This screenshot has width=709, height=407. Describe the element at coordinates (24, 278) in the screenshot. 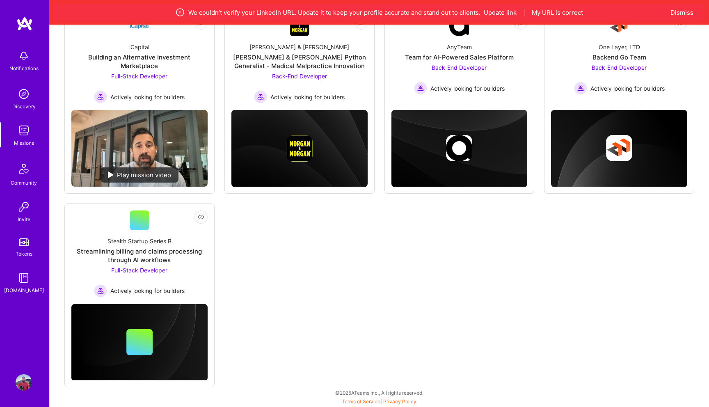

I see `img: guide book` at that location.